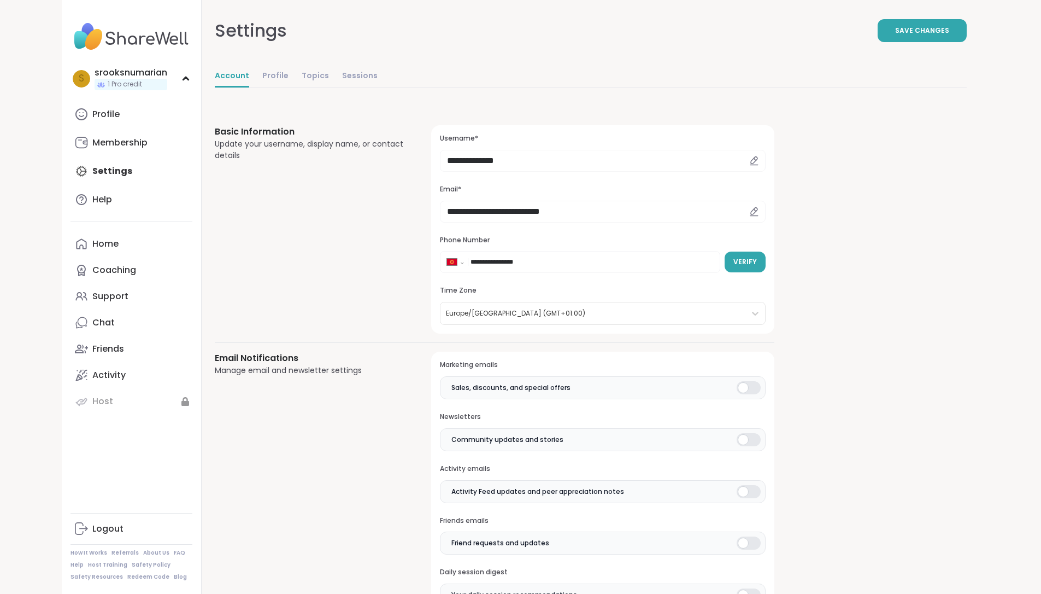 Image resolution: width=1041 pixels, height=594 pixels. What do you see at coordinates (131, 322) in the screenshot?
I see `a: Chat` at bounding box center [131, 322].